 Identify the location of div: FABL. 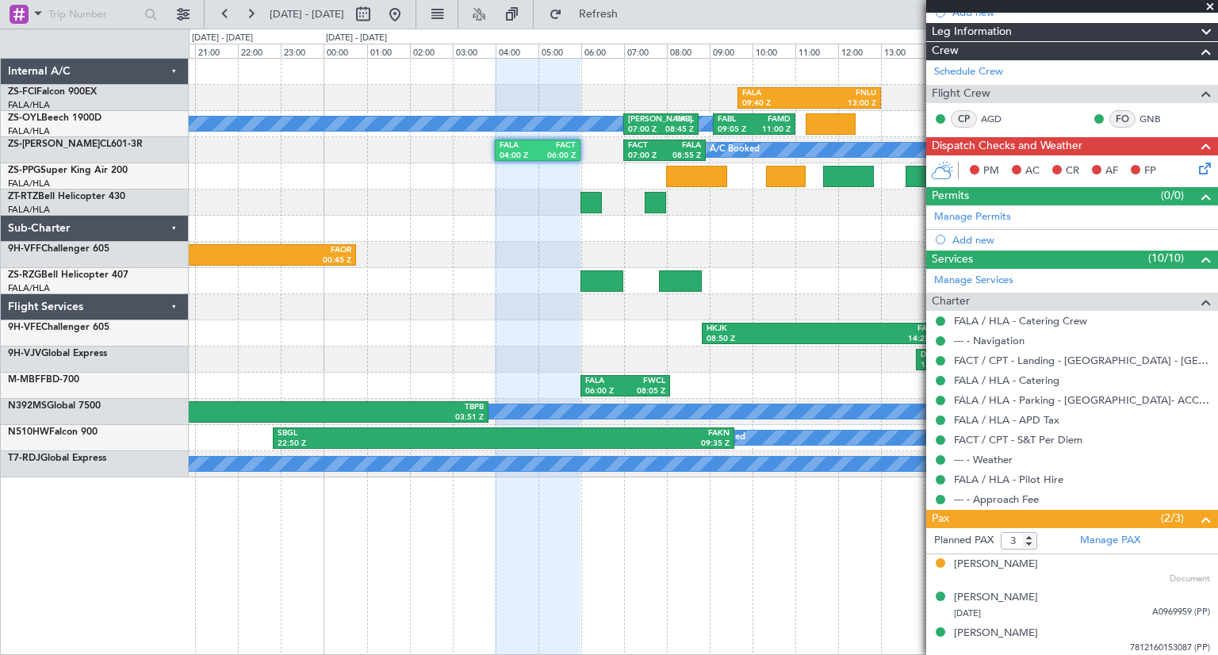
(736, 120).